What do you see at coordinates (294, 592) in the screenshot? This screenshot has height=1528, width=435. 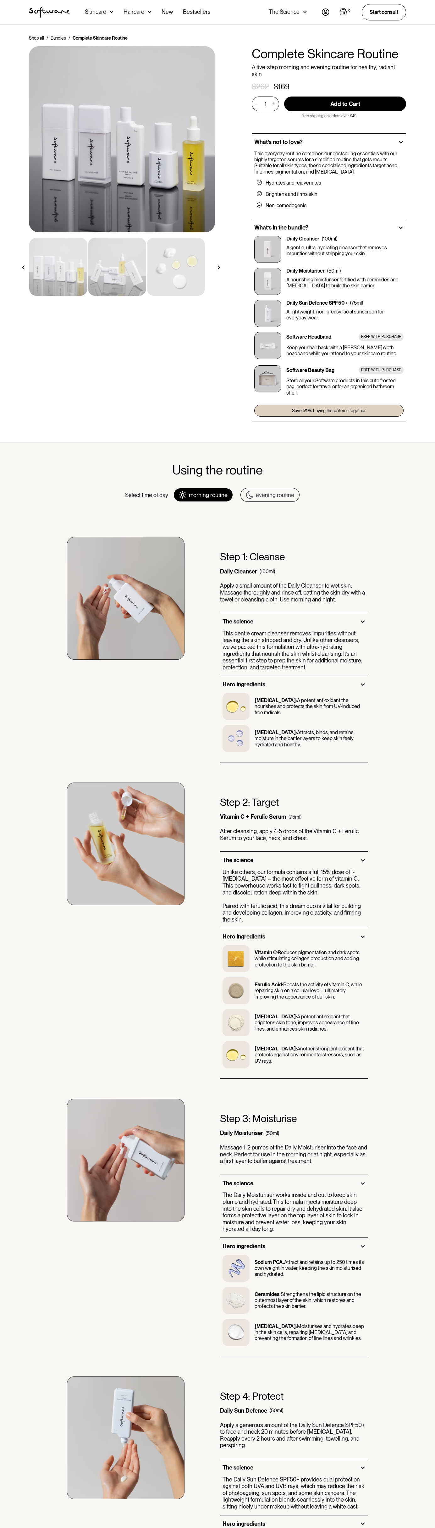 I see `p: Apply a small amount of the Daily Cleanser to wet skin. Massage thoroughly and rinse off, patting...` at bounding box center [294, 592].